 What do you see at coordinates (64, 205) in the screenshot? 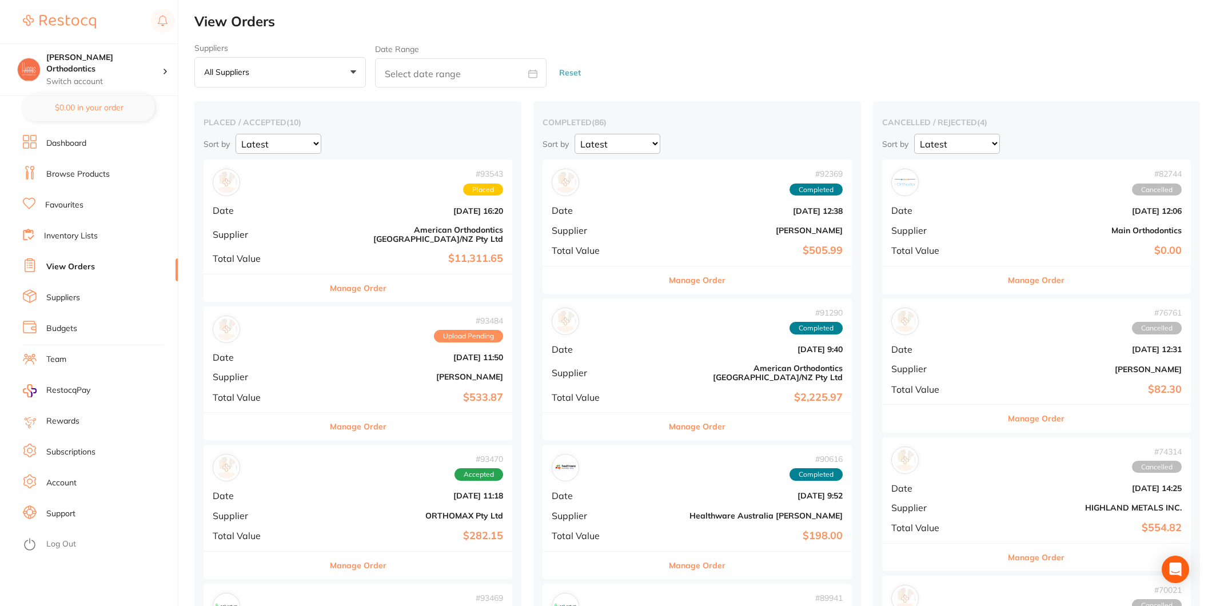
I see `a: Favourites` at bounding box center [64, 205].